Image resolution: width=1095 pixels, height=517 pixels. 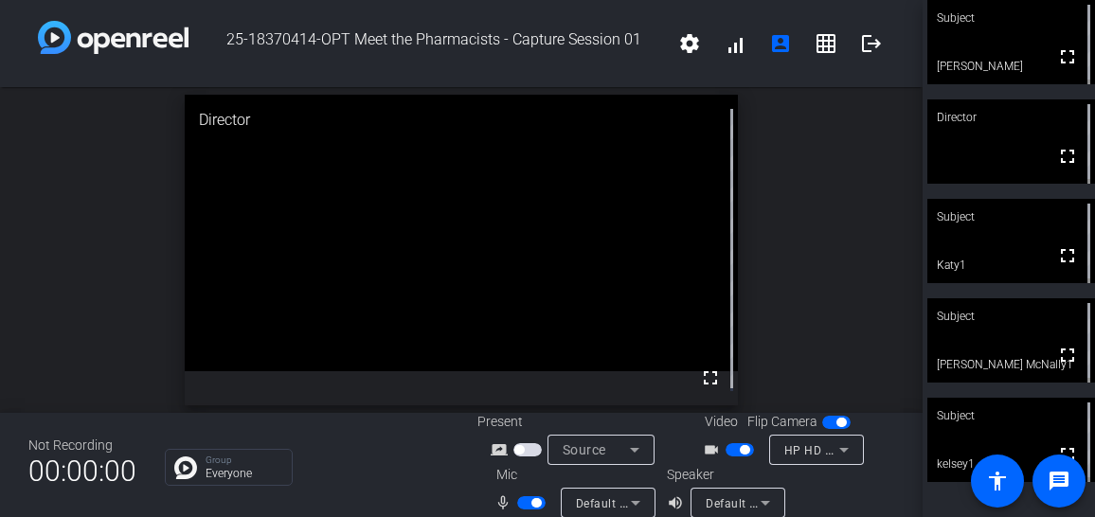 I want to click on mat-icon: mic_none, so click(x=506, y=503).